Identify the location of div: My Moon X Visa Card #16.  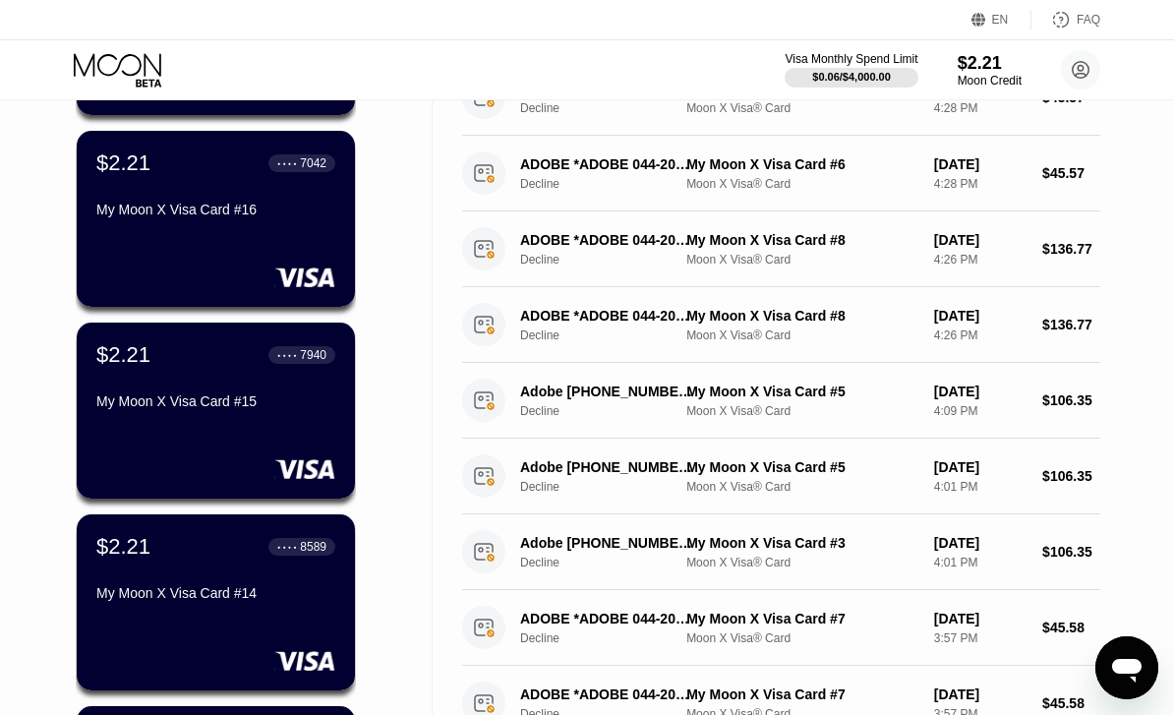
(215, 210).